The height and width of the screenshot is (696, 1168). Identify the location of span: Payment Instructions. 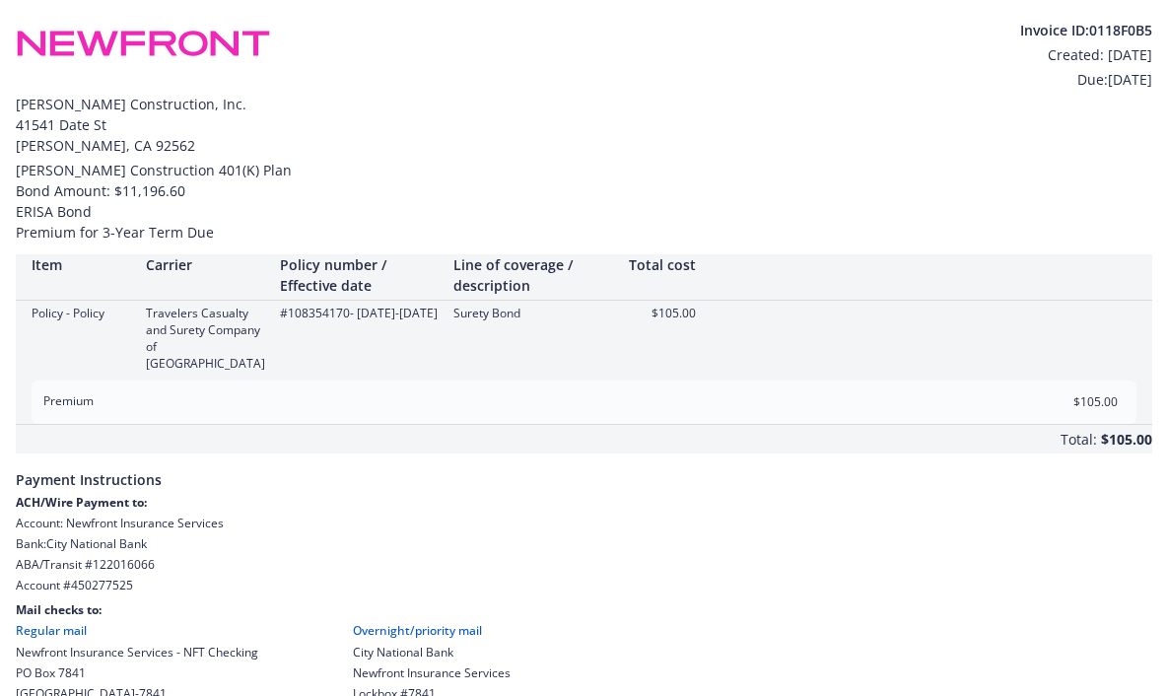
(584, 473).